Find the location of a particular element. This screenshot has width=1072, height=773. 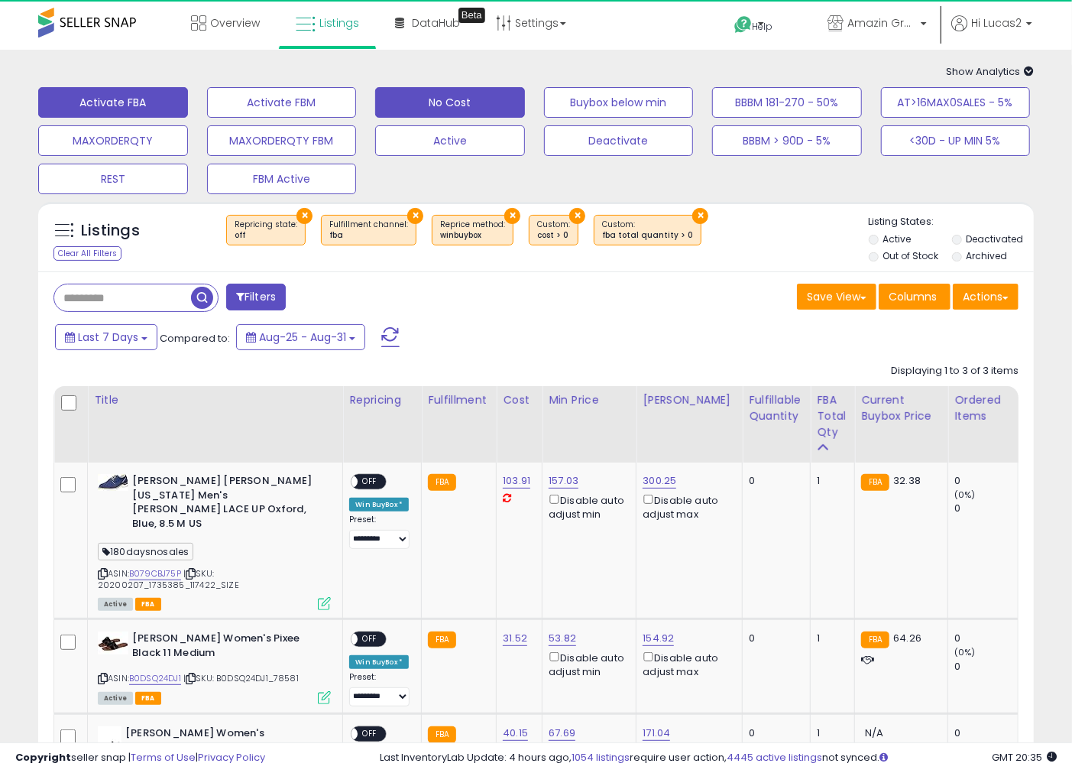

button: Active is located at coordinates (450, 141).